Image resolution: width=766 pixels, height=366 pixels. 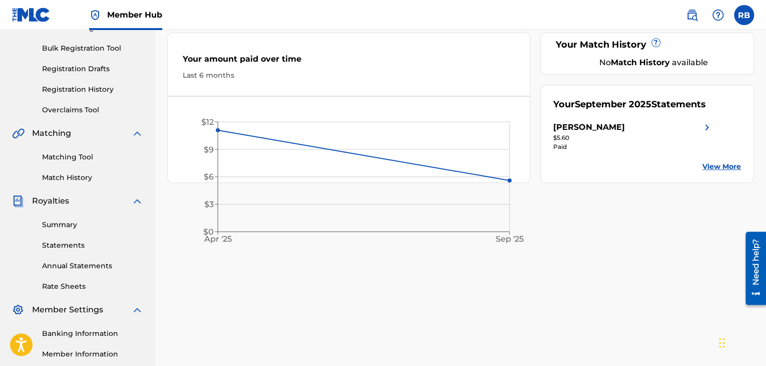 What do you see at coordinates (640, 62) in the screenshot?
I see `strong: Match History` at bounding box center [640, 62].